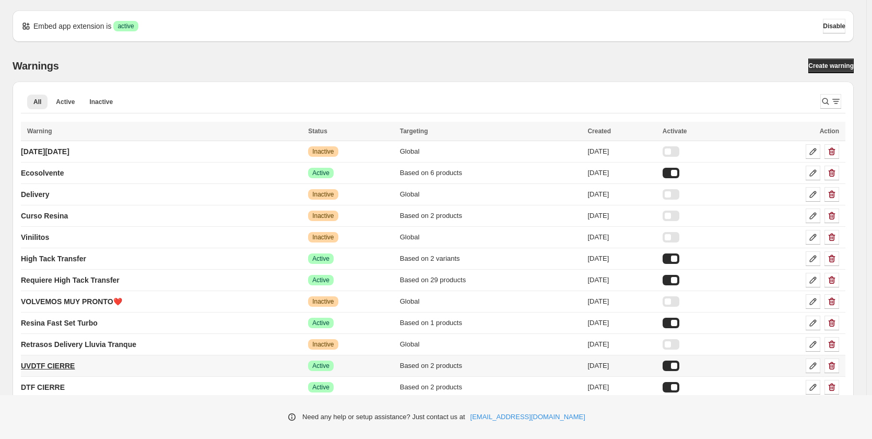 The width and height of the screenshot is (872, 439). What do you see at coordinates (42, 173) in the screenshot?
I see `p: Ecosolvente` at bounding box center [42, 173].